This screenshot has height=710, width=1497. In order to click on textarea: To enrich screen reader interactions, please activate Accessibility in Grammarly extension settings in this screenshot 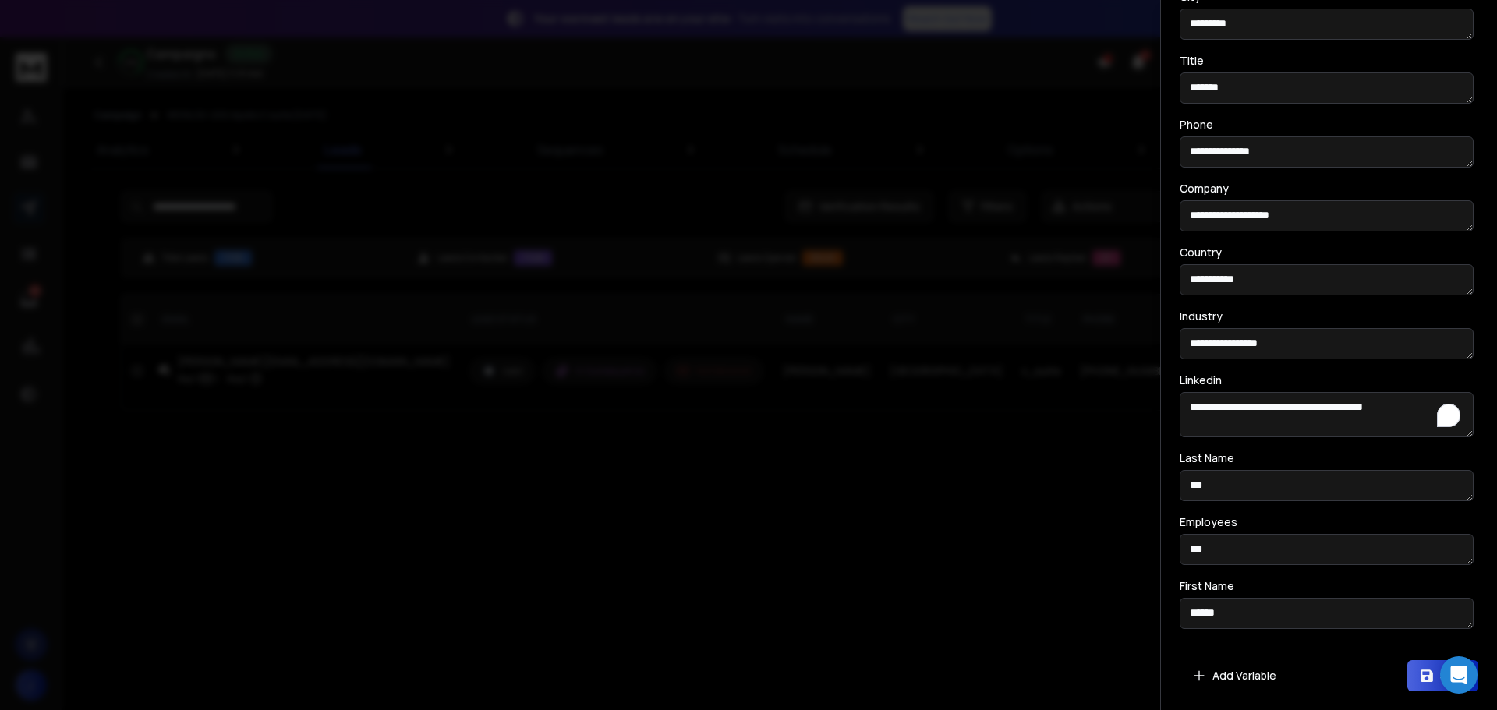, I will do `click(1327, 415)`.